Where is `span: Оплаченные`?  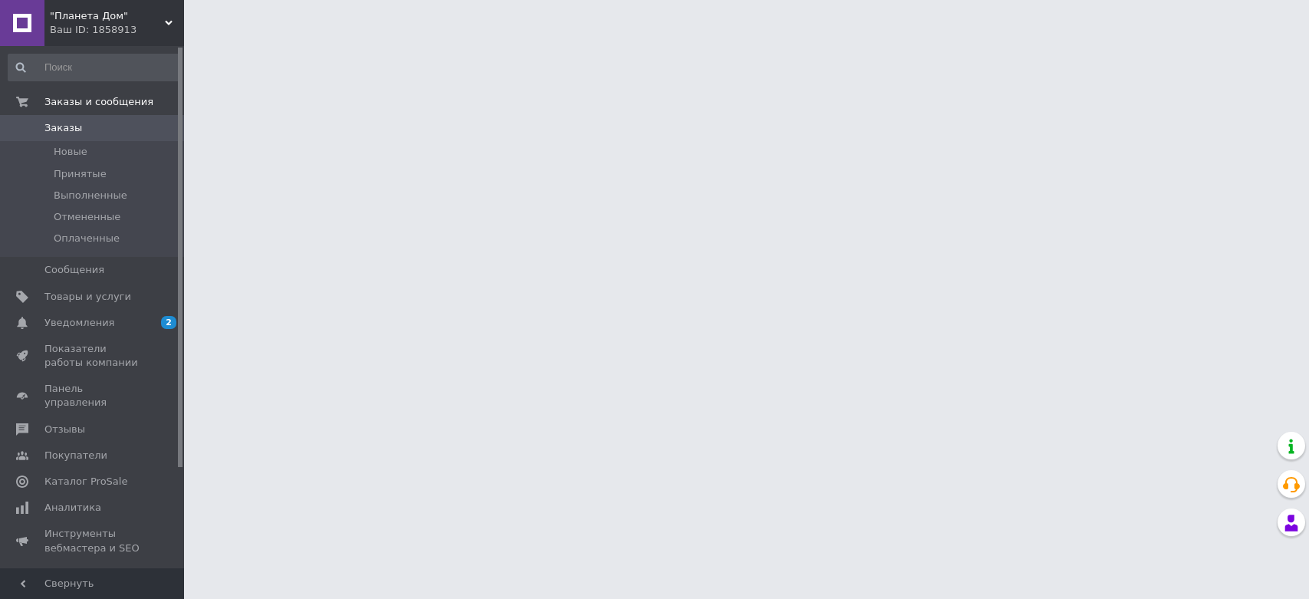
span: Оплаченные is located at coordinates (87, 239).